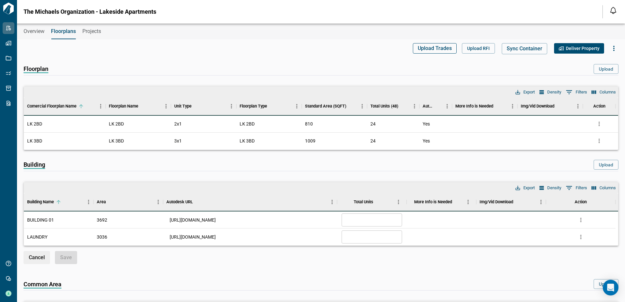  What do you see at coordinates (102, 220) in the screenshot?
I see `span: 3692` at bounding box center [102, 220].